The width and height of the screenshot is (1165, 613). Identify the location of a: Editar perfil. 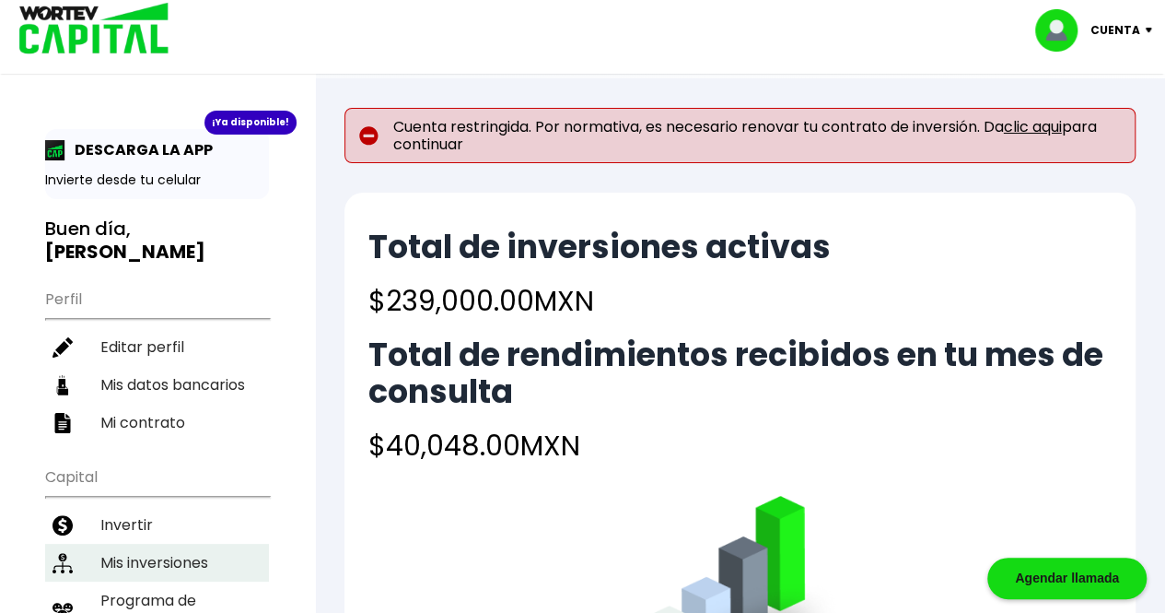
(157, 346).